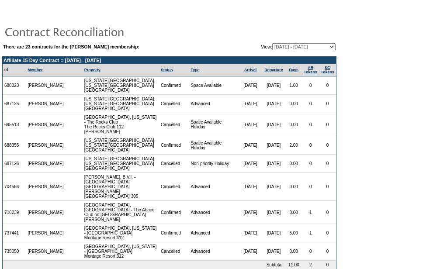 The height and width of the screenshot is (269, 433). Describe the element at coordinates (250, 70) in the screenshot. I see `a: Arrival` at that location.